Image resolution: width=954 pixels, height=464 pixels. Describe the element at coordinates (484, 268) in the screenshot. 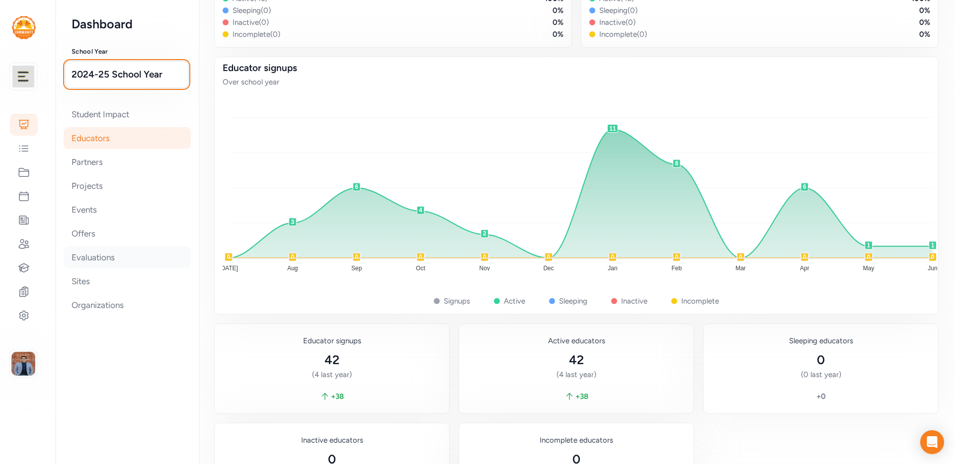

I see `tspan: Nov` at that location.